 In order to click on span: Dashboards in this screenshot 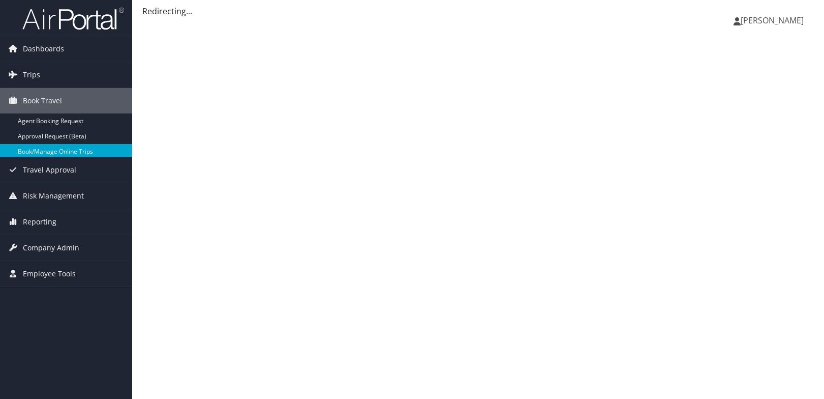, I will do `click(43, 49)`.